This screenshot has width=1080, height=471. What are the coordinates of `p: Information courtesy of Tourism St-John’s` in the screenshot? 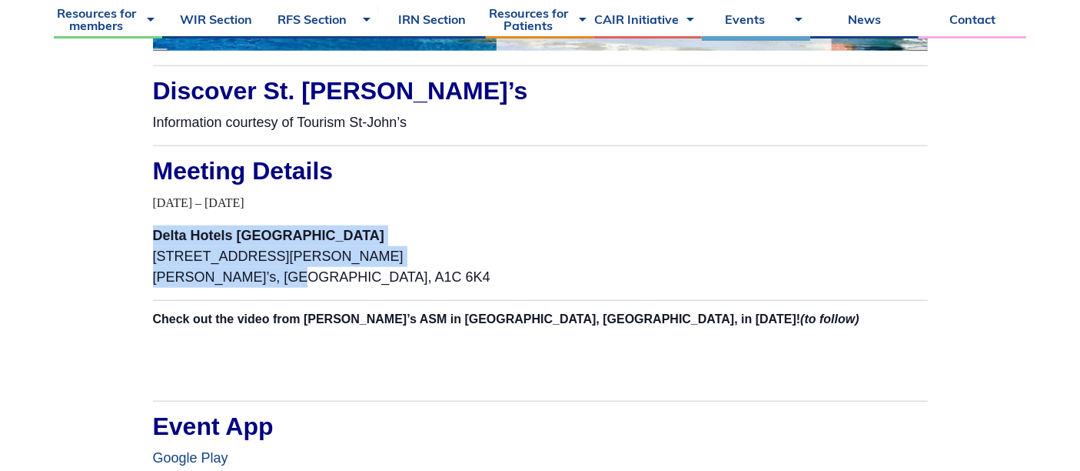 It's located at (541, 122).